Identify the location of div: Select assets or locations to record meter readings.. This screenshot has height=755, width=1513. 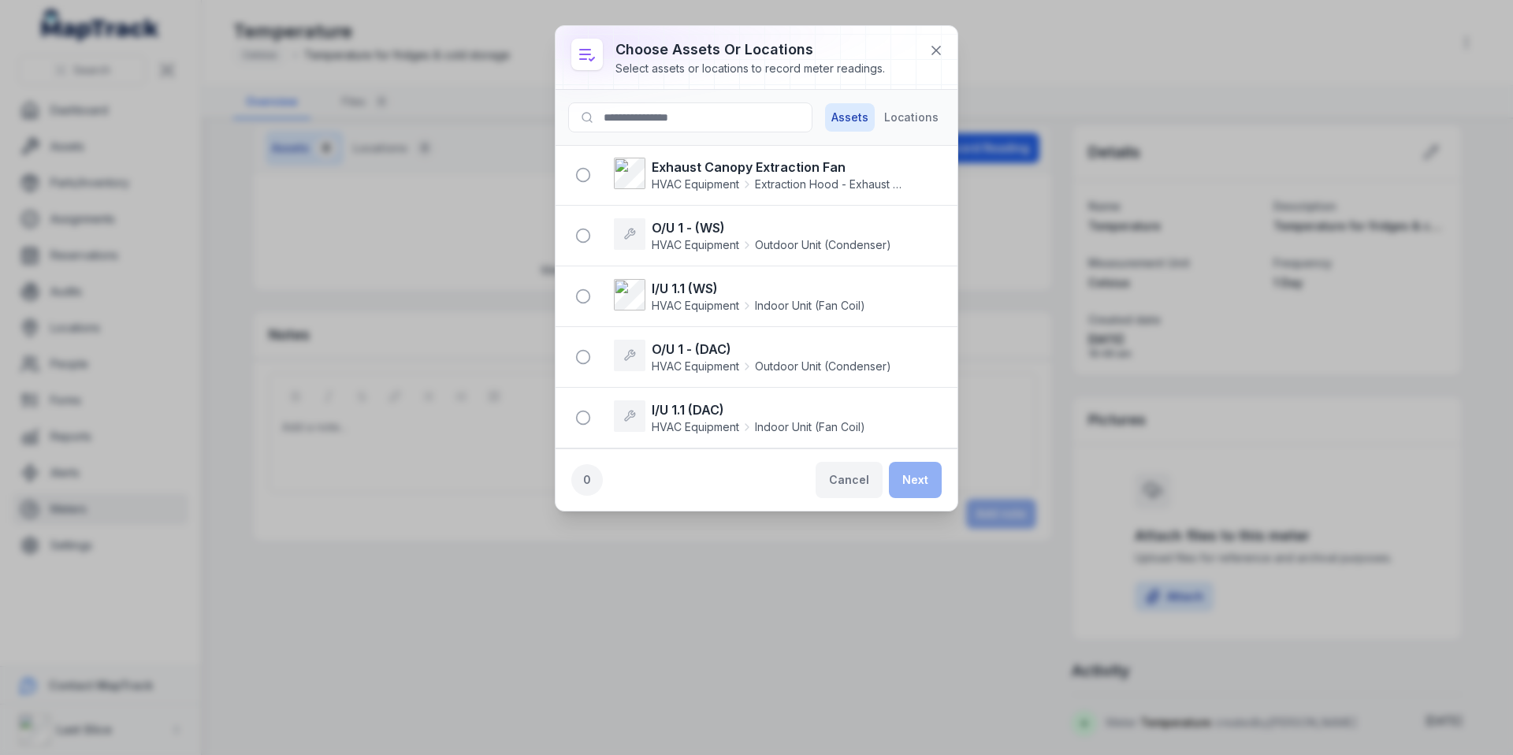
(750, 69).